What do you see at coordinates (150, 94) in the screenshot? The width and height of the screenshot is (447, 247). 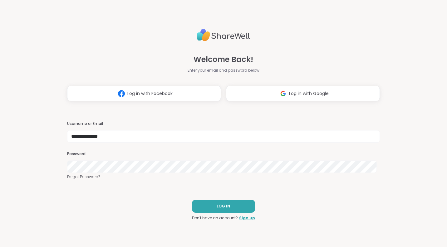 I see `span: Log in with Facebook` at bounding box center [150, 94].